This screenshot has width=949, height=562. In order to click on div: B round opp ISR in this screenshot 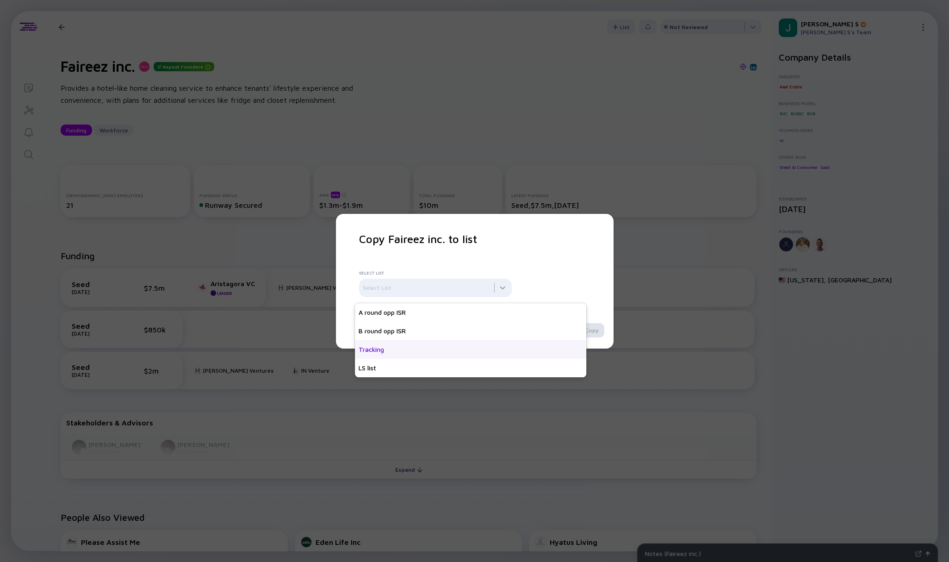, I will do `click(471, 331)`.